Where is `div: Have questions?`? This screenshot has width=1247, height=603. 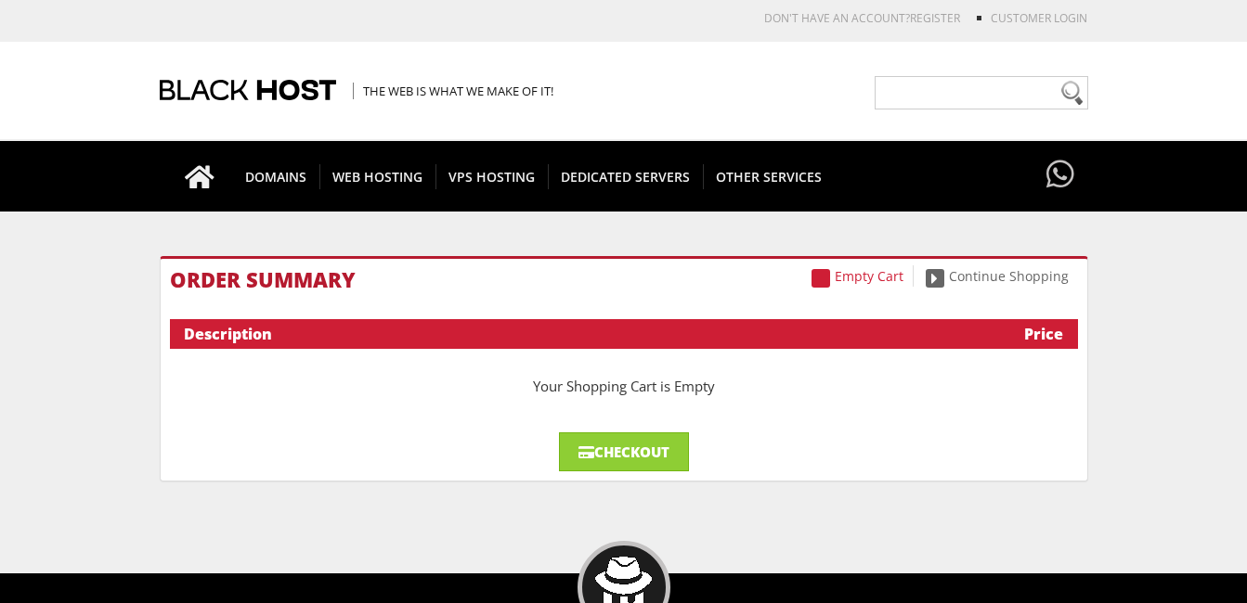
div: Have questions? is located at coordinates (1060, 175).